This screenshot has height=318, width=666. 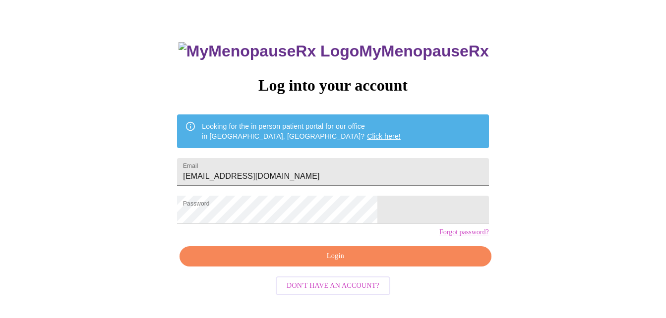 What do you see at coordinates (335, 256) in the screenshot?
I see `button: Login` at bounding box center [335, 256].